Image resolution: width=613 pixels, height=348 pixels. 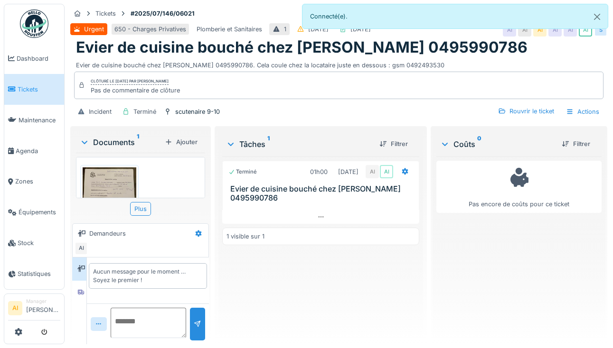 What do you see at coordinates (140, 209) in the screenshot?
I see `div: Plus` at bounding box center [140, 209].